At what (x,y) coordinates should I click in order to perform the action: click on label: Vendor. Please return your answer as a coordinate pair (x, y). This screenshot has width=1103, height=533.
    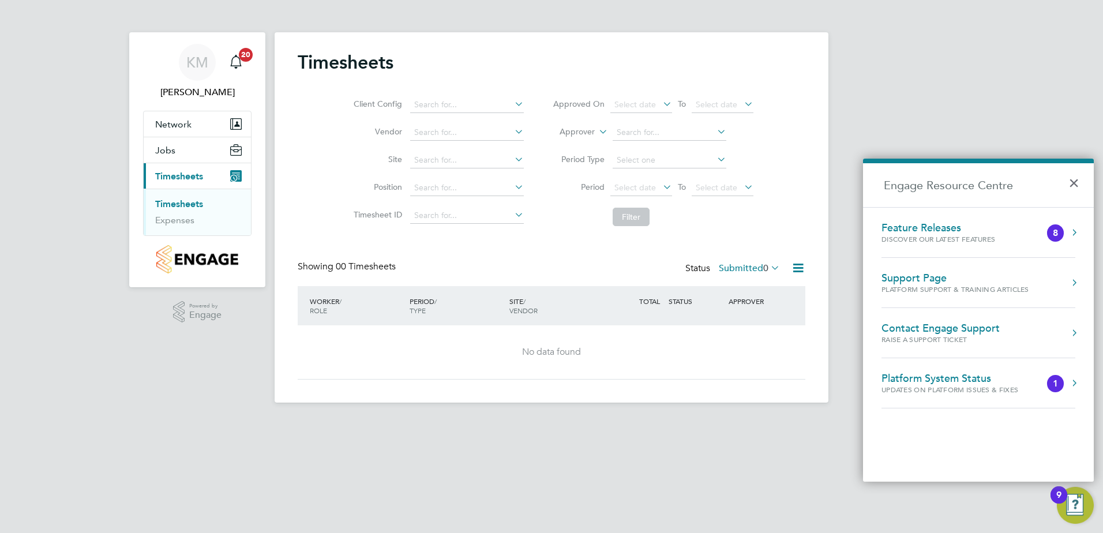
    Looking at the image, I should click on (376, 132).